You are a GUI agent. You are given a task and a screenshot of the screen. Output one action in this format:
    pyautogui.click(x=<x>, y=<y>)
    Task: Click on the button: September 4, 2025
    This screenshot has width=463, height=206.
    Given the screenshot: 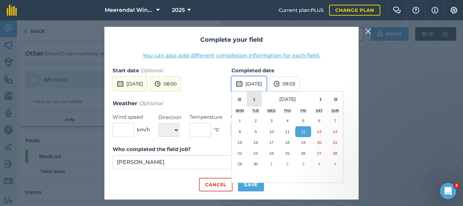 What is the action you would take?
    pyautogui.click(x=288, y=121)
    